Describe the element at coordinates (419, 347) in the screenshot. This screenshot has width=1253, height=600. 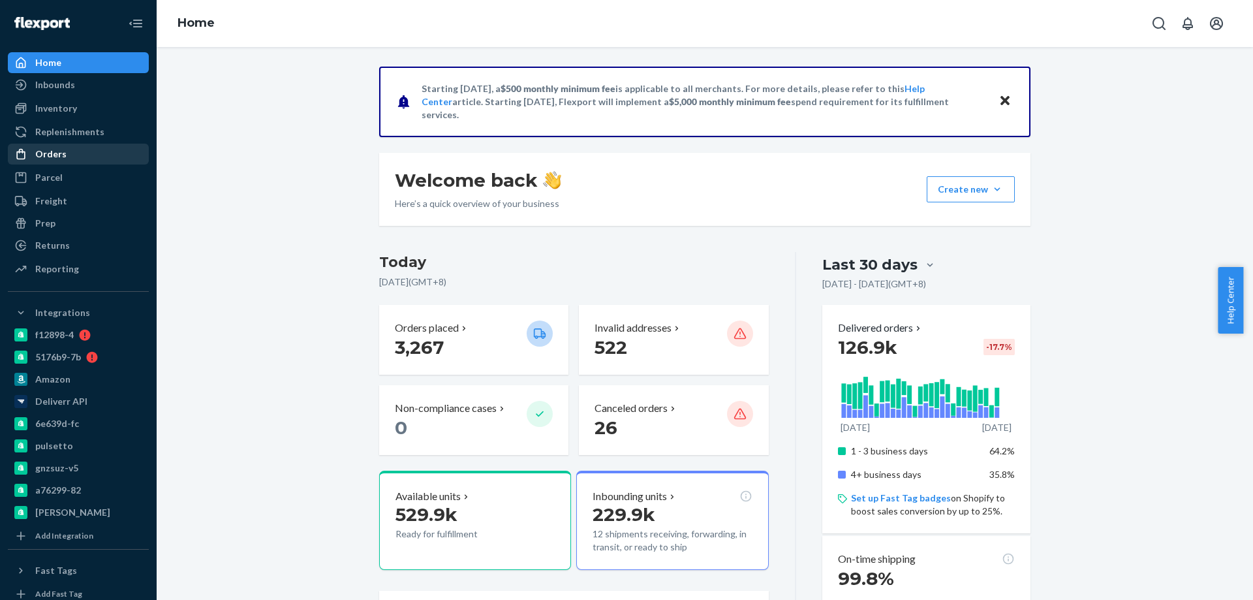
I see `span: 3,267` at that location.